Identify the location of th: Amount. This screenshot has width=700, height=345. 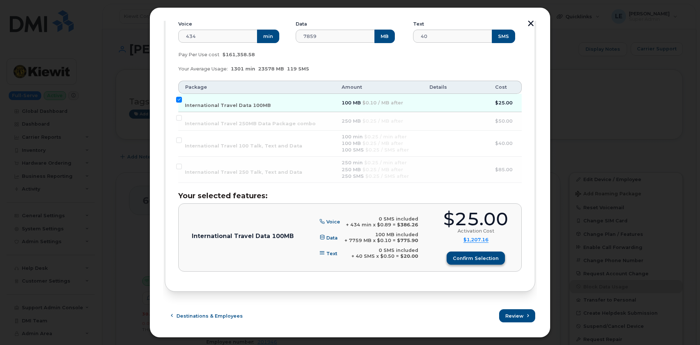
(379, 87).